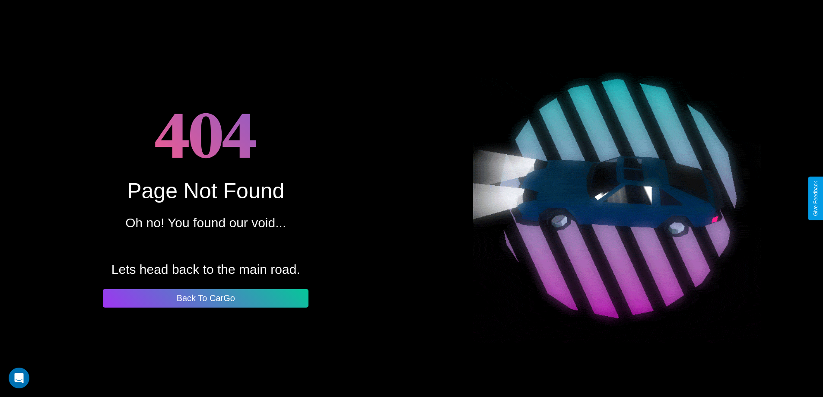 The height and width of the screenshot is (397, 823). Describe the element at coordinates (617, 198) in the screenshot. I see `img: spinning car` at that location.